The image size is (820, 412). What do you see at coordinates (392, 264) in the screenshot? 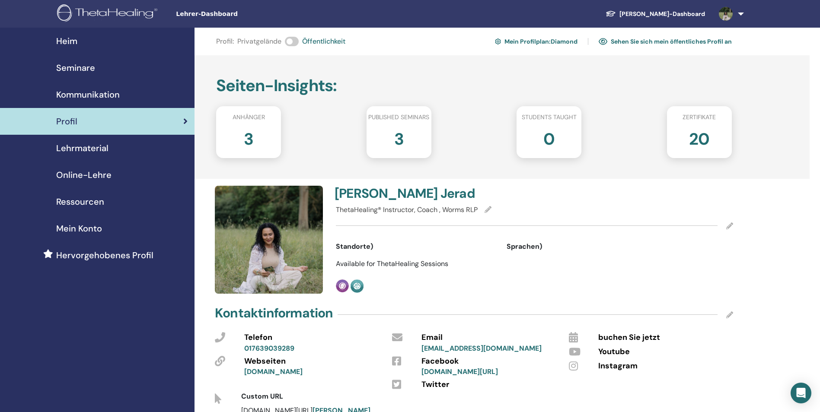
I see `span: Available for ThetaHealing Sessions` at bounding box center [392, 264].